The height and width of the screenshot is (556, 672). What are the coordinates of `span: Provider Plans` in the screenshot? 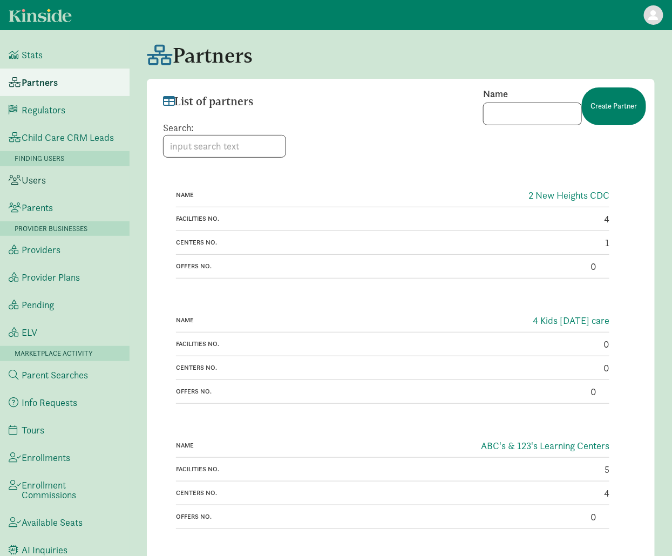 It's located at (51, 278).